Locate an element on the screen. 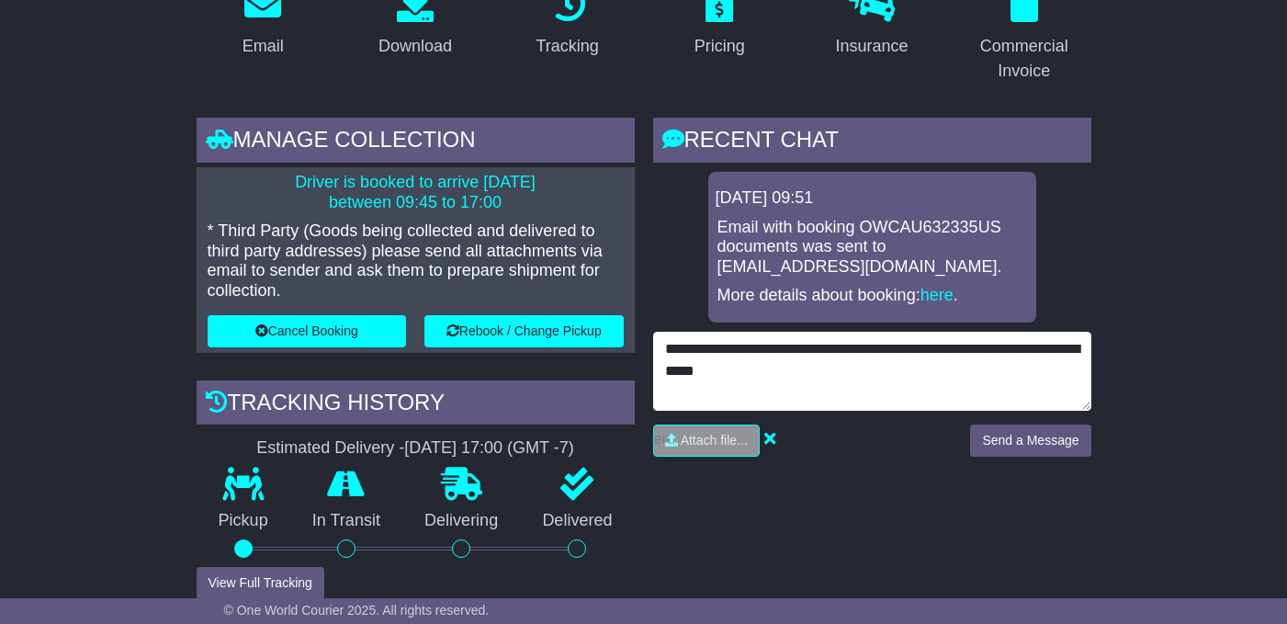 The image size is (1287, 624). div: Estimated Delivery - is located at coordinates (415, 448).